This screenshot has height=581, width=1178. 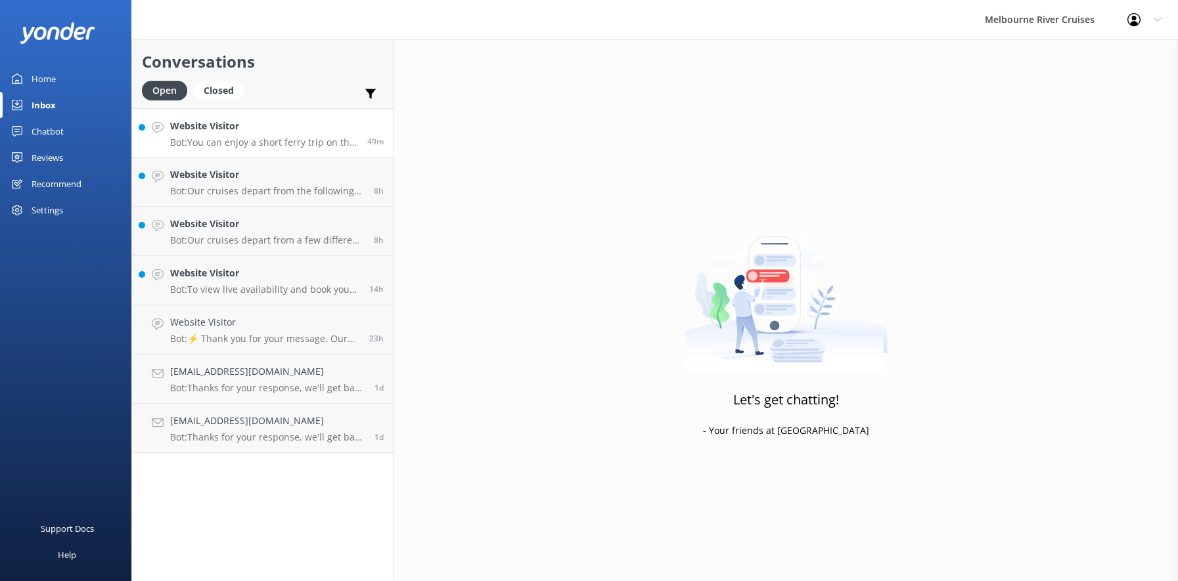 What do you see at coordinates (57, 33) in the screenshot?
I see `img: yonder-white-logo.png` at bounding box center [57, 33].